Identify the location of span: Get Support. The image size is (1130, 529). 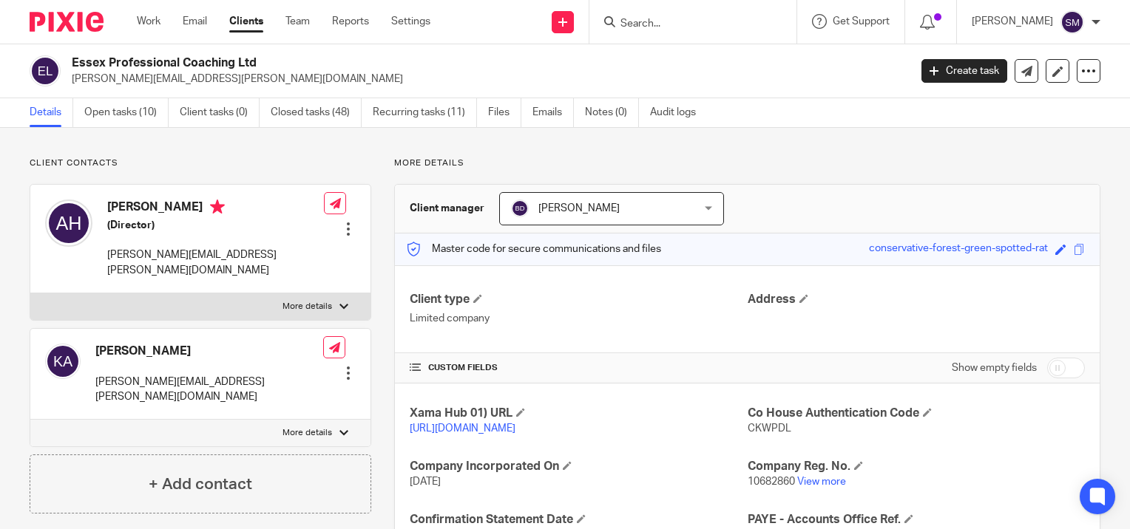
(861, 21).